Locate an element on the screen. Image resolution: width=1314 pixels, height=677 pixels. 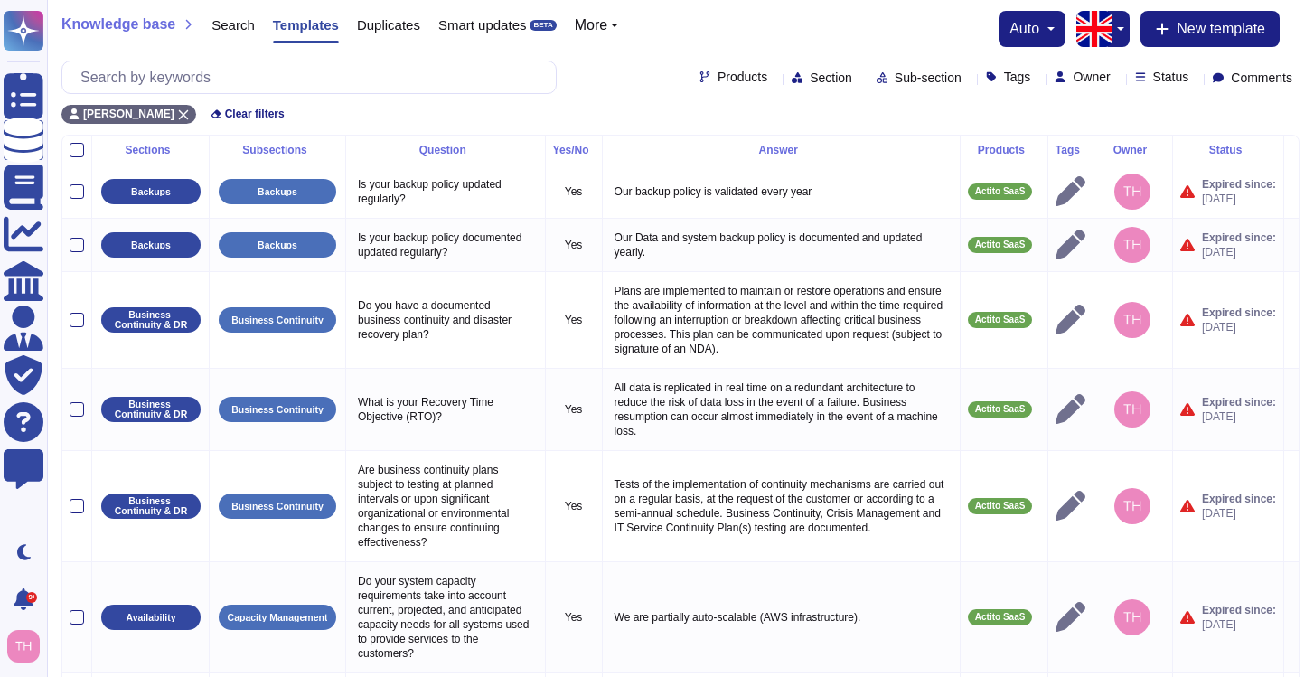
p: We are partially auto-scalable (AWS infrastructure). is located at coordinates (781, 617).